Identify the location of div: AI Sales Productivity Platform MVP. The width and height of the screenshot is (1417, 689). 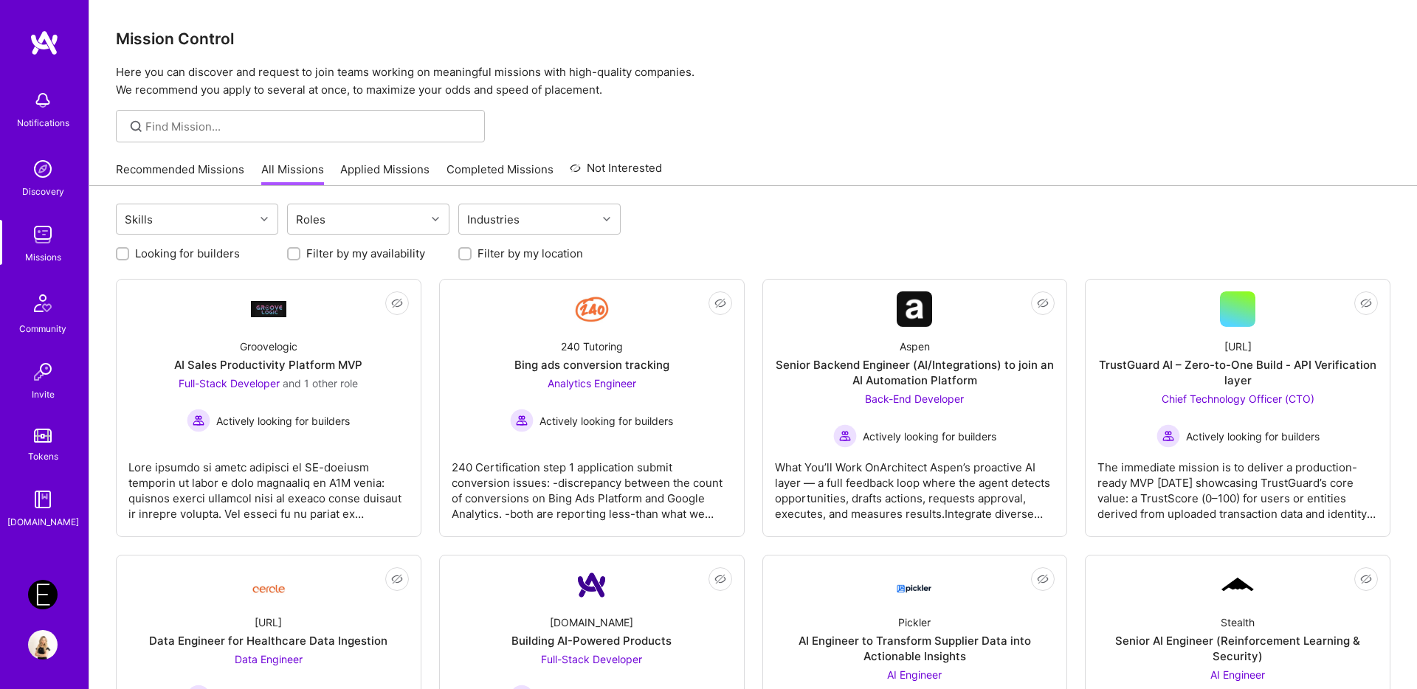
(268, 365).